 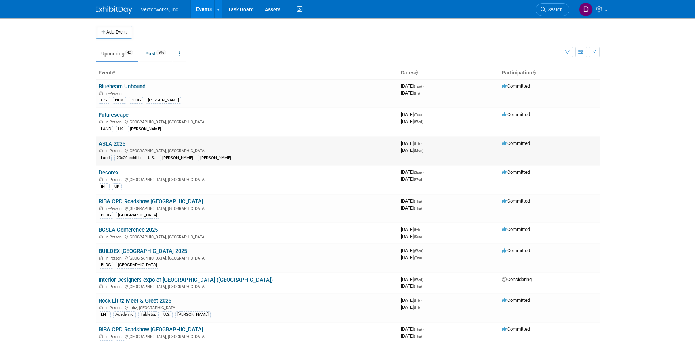 I want to click on a: Decorex, so click(x=109, y=173).